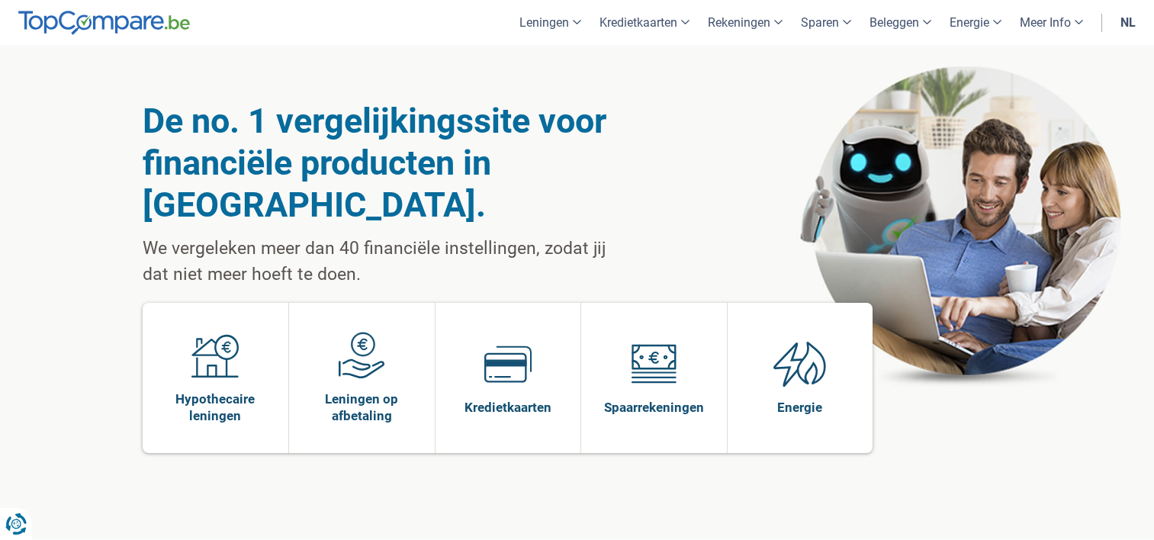  I want to click on a: Spaarrekeningen Spaarrekeningen, so click(654, 378).